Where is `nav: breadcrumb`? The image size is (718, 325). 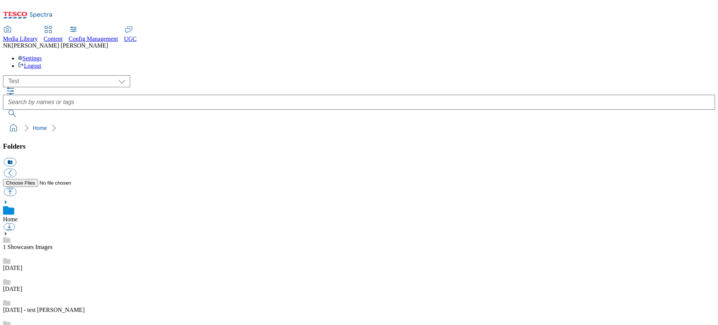 nav: breadcrumb is located at coordinates (359, 128).